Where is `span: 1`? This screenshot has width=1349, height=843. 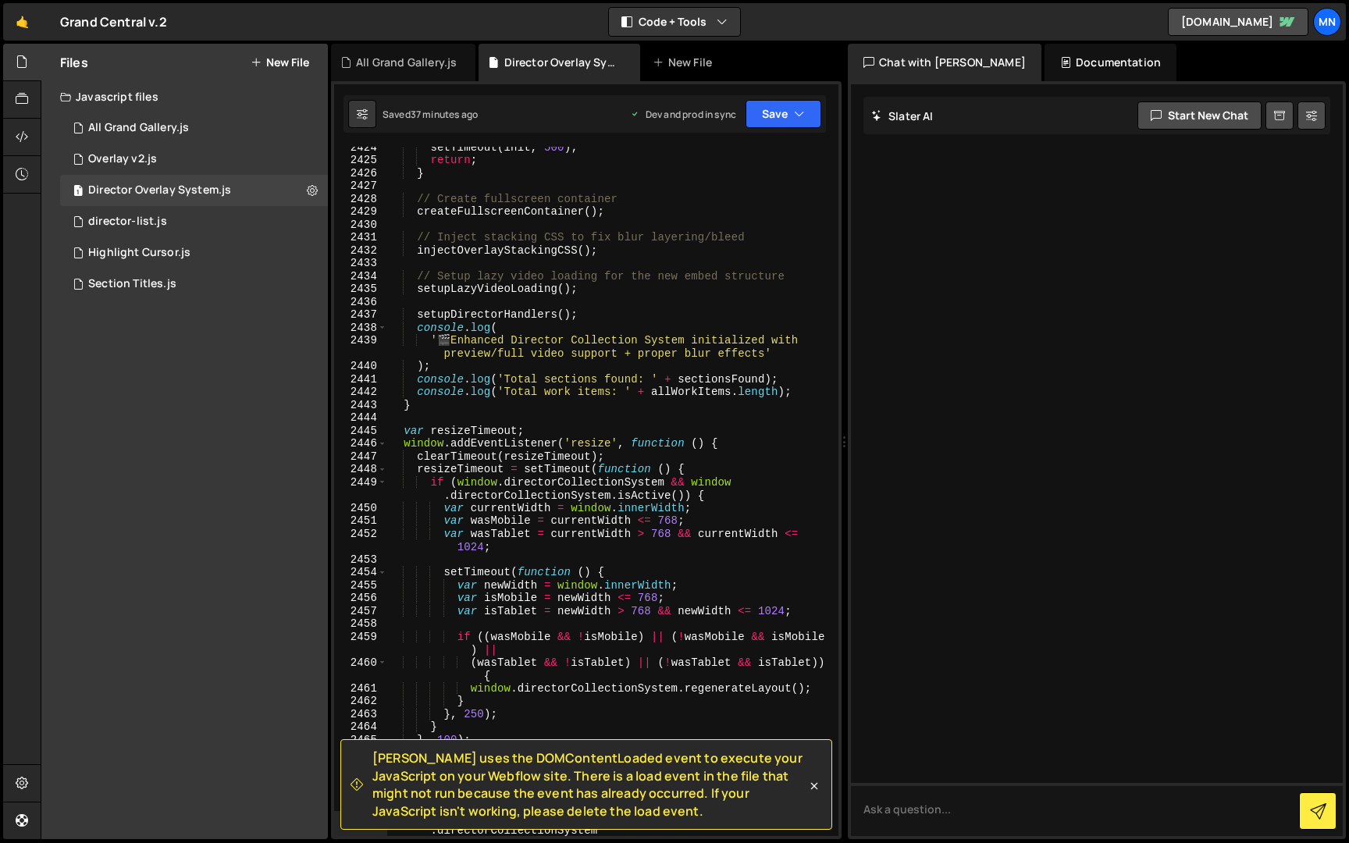
span: 1 is located at coordinates (78, 192).